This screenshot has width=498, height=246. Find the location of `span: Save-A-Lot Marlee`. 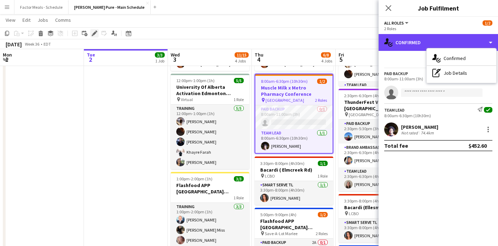

span: Save-A-Lot Marlee is located at coordinates (281, 234).